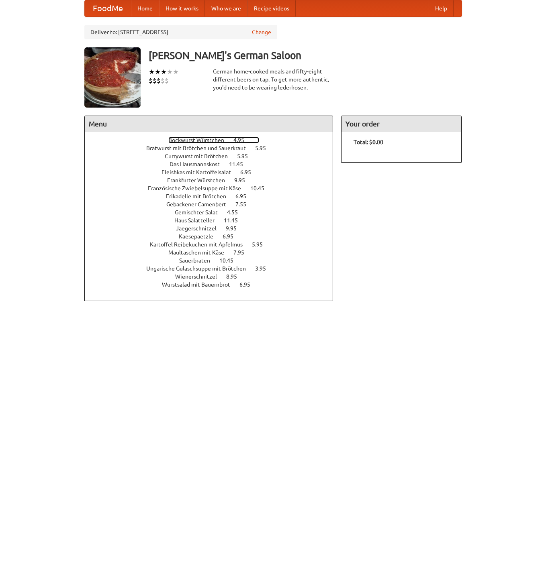 The height and width of the screenshot is (568, 546). I want to click on span: Sauerbraten, so click(198, 261).